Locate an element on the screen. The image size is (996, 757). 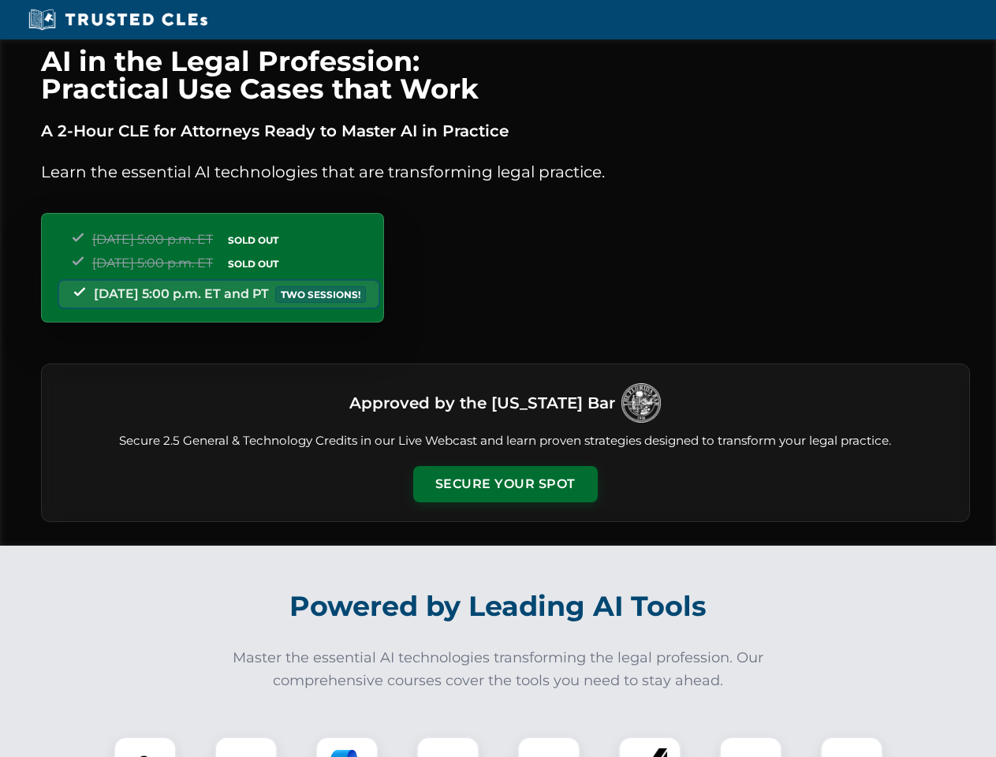
h2: Powered by Leading AI Tools is located at coordinates (498, 606).